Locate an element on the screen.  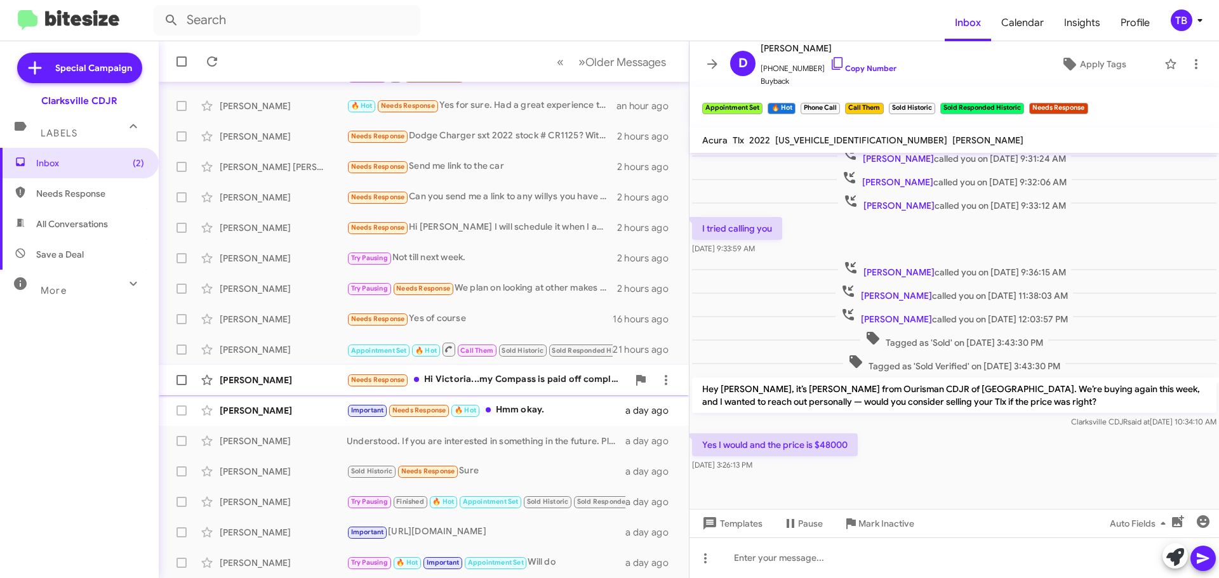
small: Appointment Set is located at coordinates (732, 109).